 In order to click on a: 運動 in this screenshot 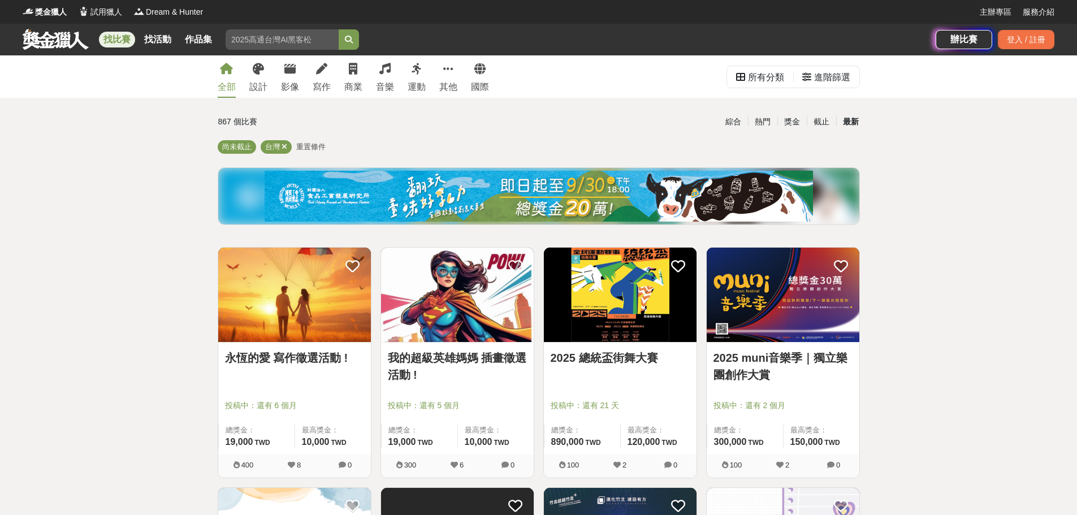, I will do `click(417, 76)`.